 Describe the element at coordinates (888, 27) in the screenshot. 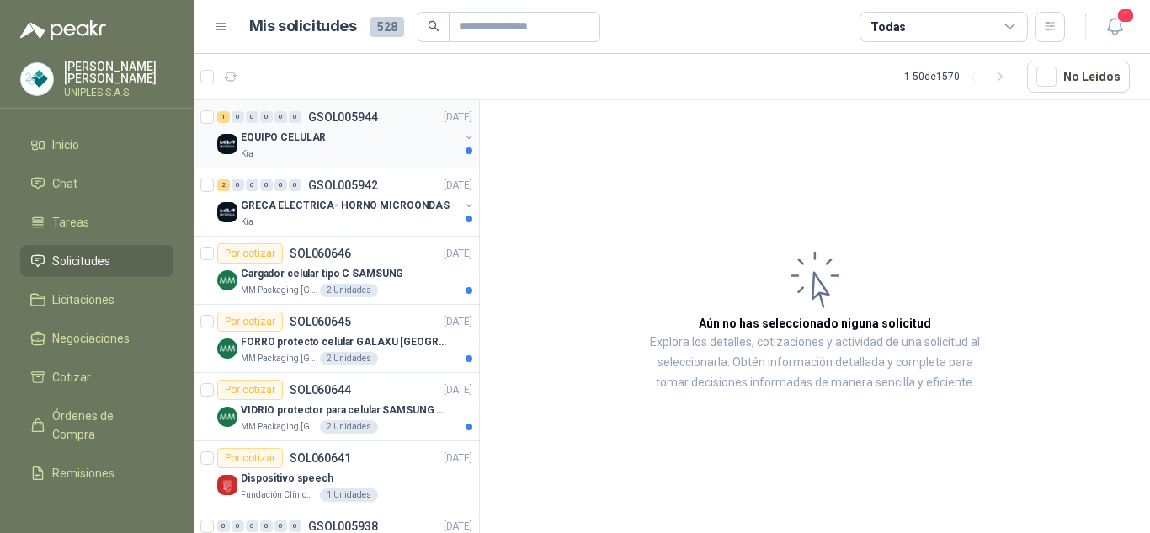

I see `div: Todas` at that location.